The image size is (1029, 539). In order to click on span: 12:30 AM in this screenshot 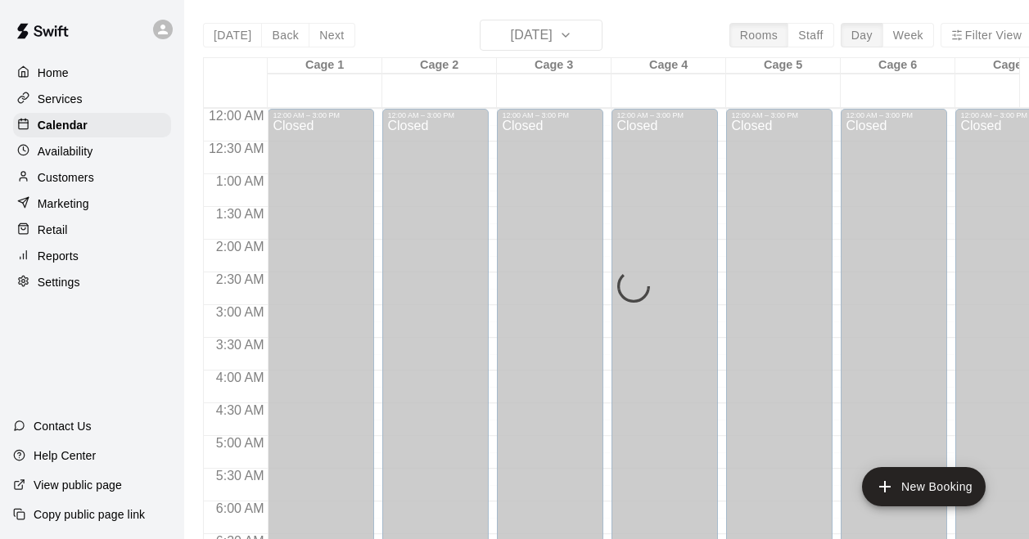, I will do `click(236, 148)`.